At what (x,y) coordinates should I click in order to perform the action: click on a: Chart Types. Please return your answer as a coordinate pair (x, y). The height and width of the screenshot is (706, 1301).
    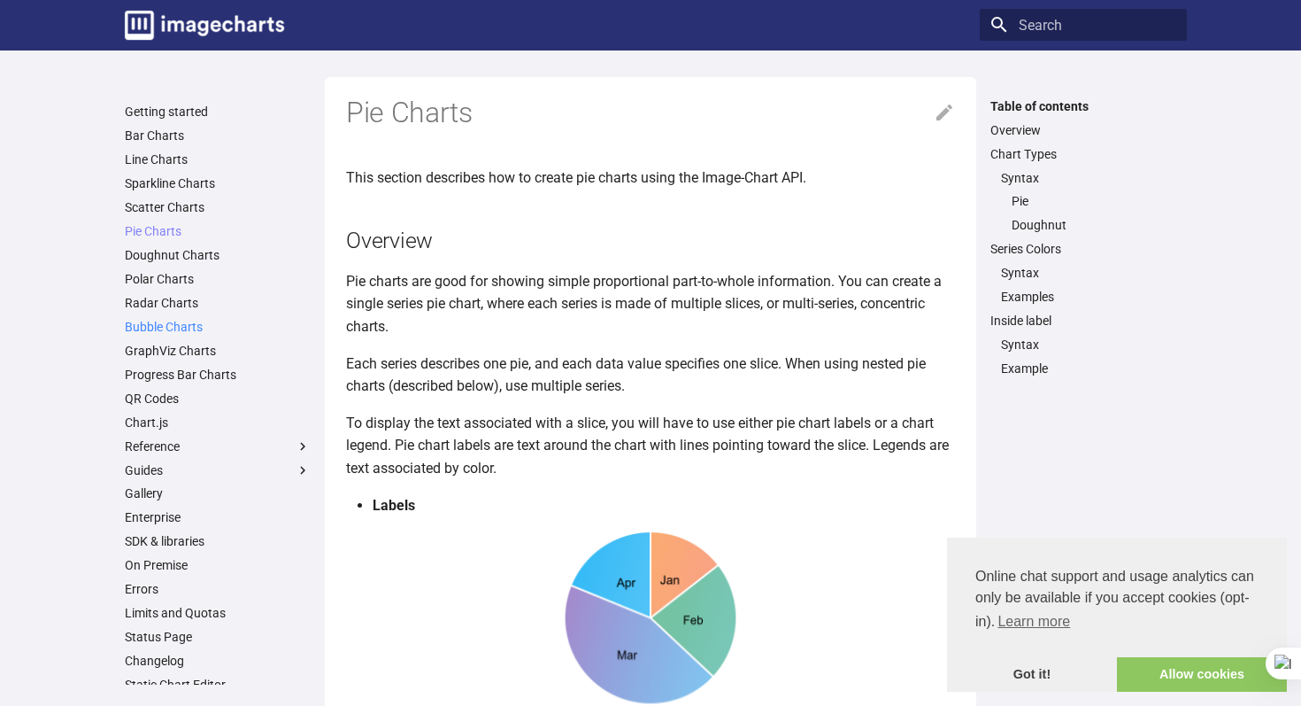
    Looking at the image, I should click on (1084, 154).